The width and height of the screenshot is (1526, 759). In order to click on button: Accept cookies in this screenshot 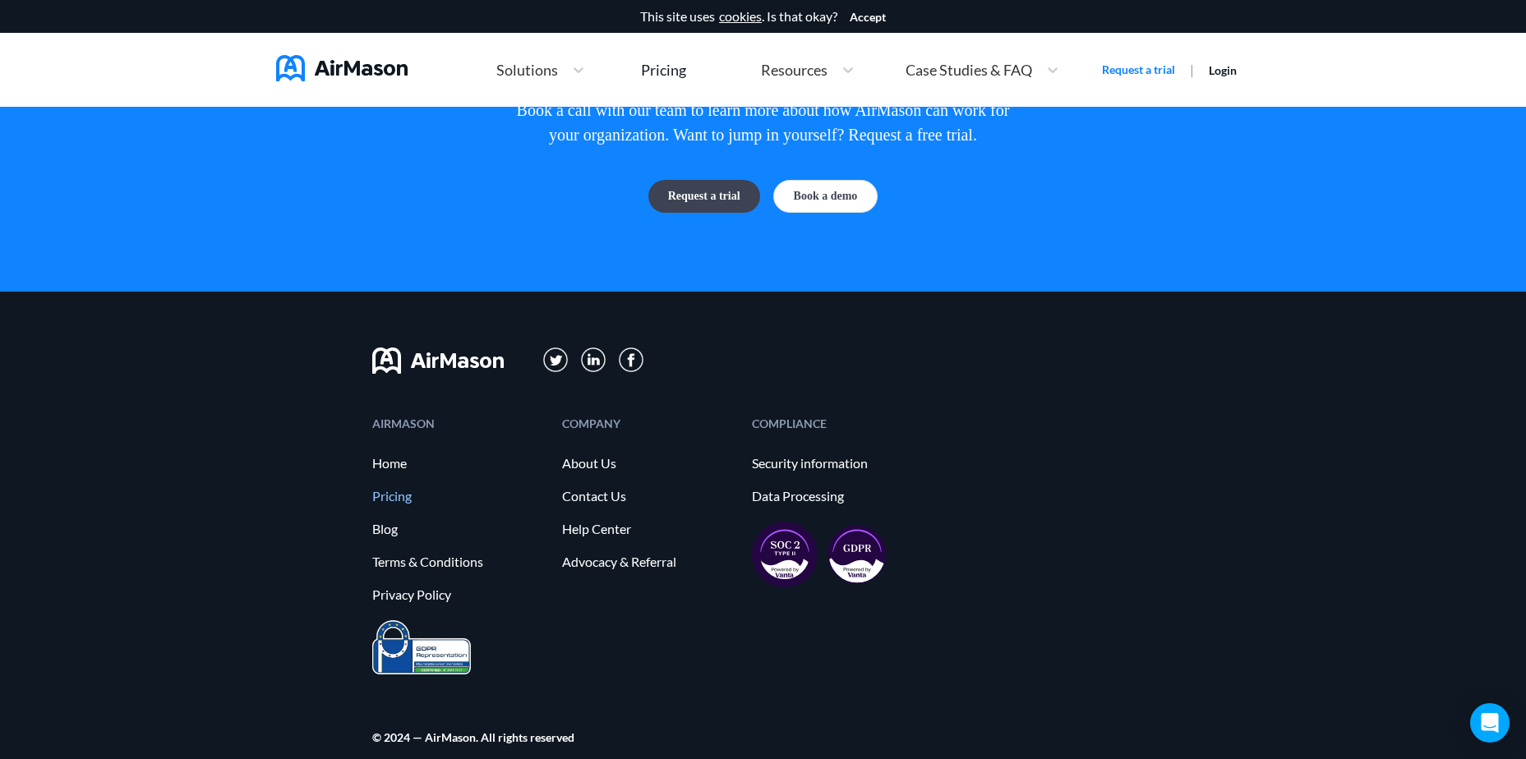, I will do `click(868, 17)`.